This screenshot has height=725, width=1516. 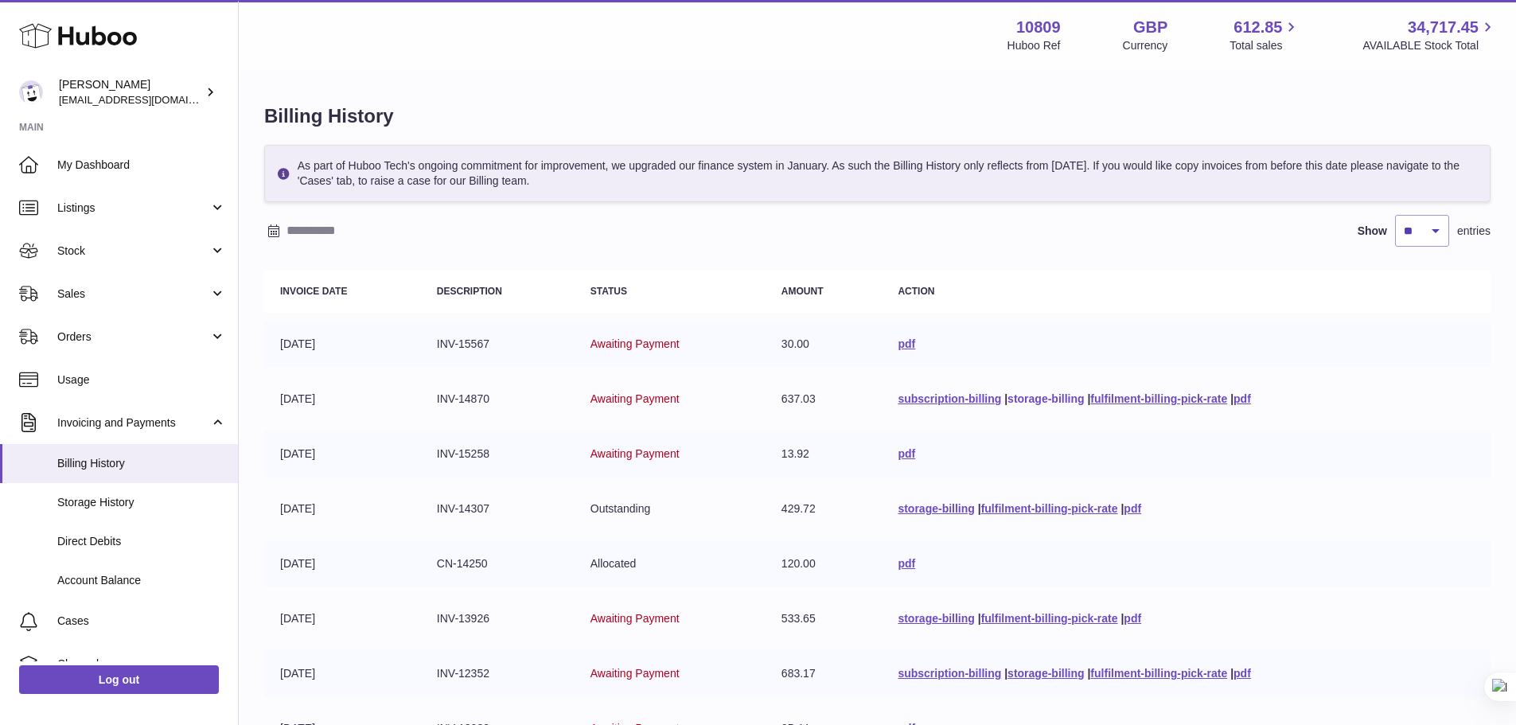 I want to click on td: 533.65, so click(x=824, y=618).